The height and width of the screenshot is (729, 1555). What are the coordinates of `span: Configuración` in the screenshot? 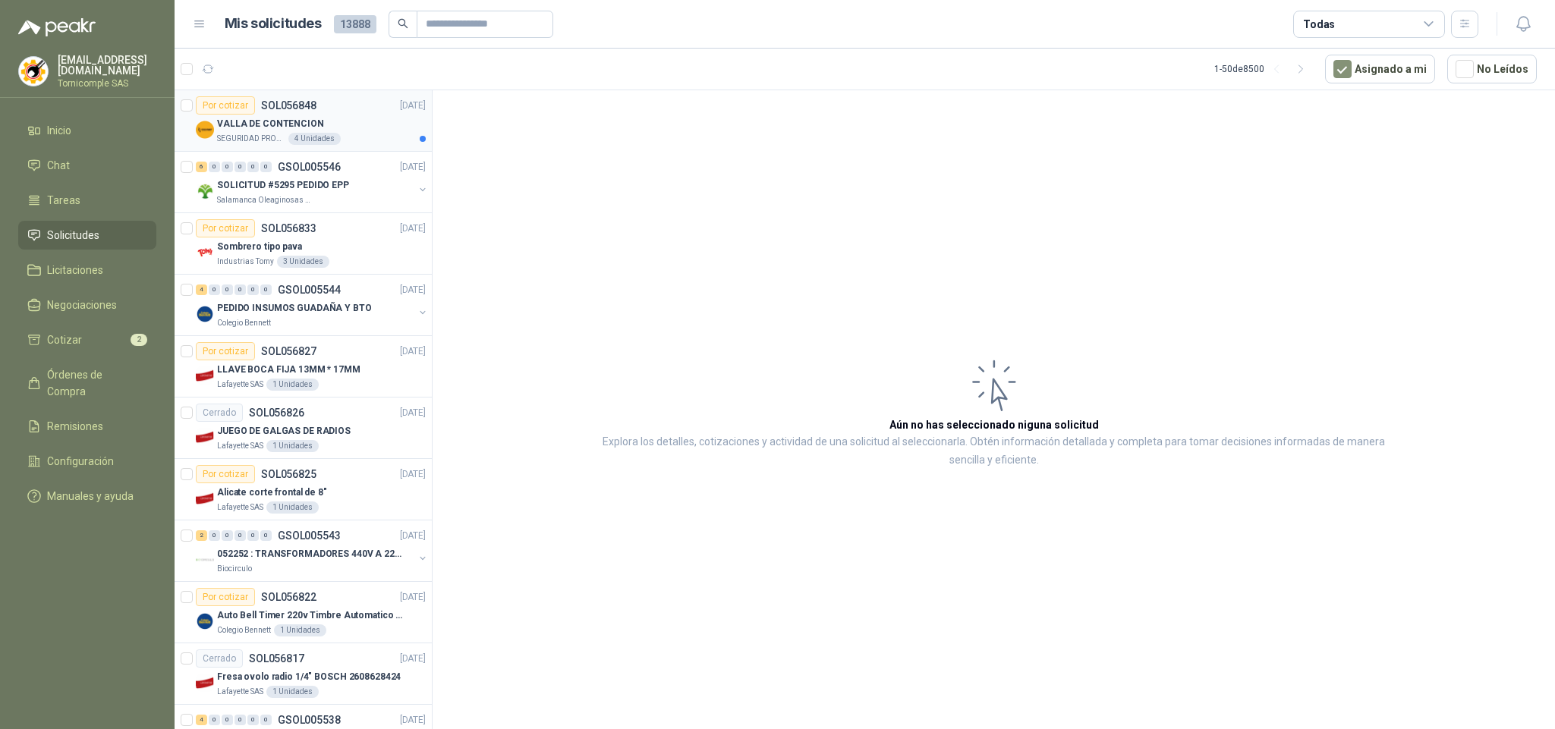 It's located at (80, 461).